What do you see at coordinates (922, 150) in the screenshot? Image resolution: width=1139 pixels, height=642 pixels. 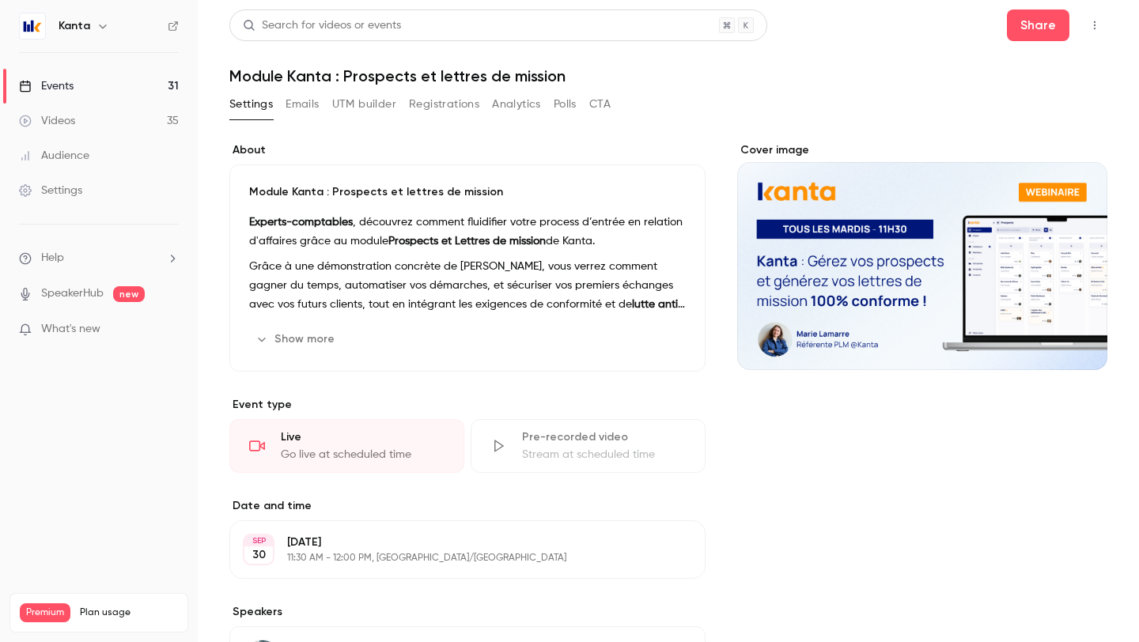 I see `label: Cover image` at bounding box center [922, 150].